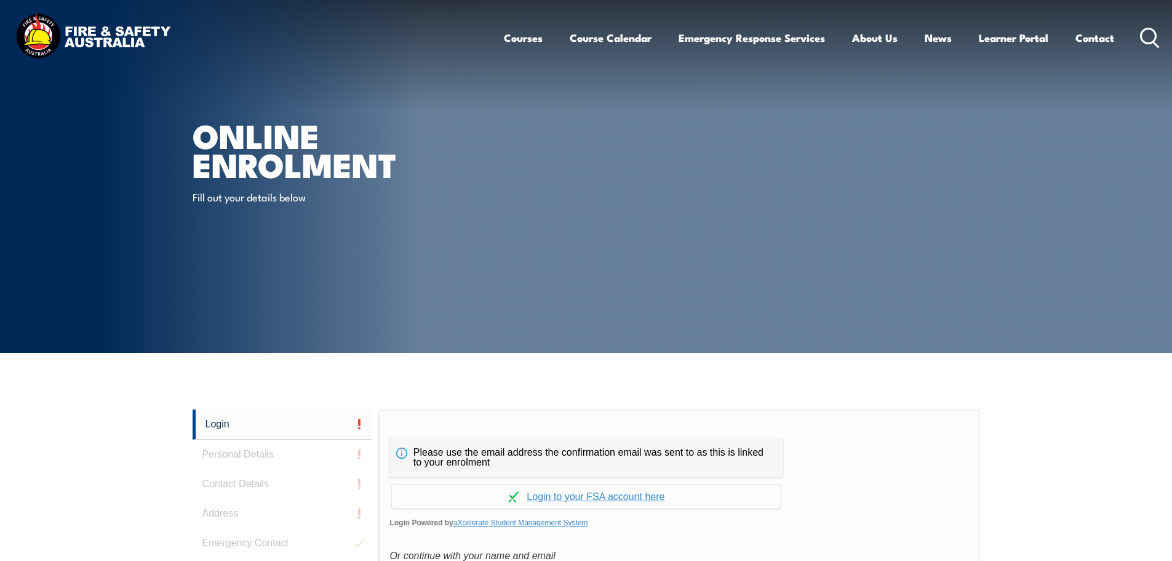 The height and width of the screenshot is (561, 1172). Describe the element at coordinates (282, 424) in the screenshot. I see `a: Login` at that location.